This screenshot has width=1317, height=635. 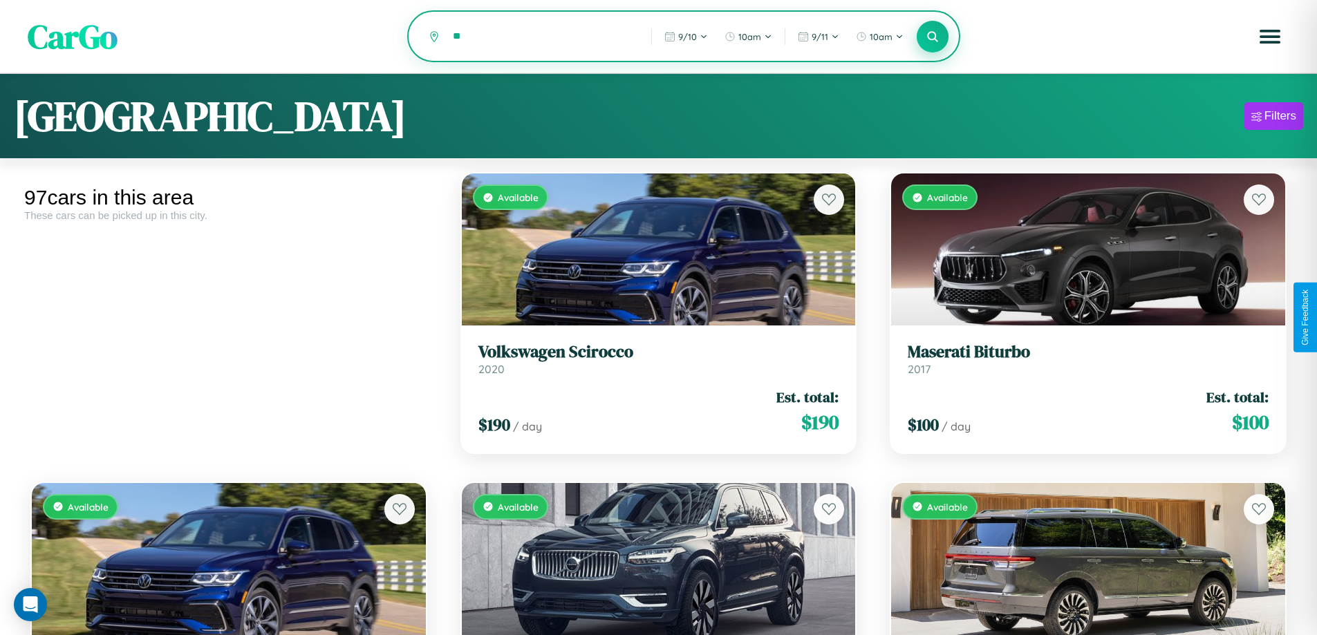 What do you see at coordinates (229, 215) in the screenshot?
I see `div: These cars can be picked up in this city.` at bounding box center [229, 215].